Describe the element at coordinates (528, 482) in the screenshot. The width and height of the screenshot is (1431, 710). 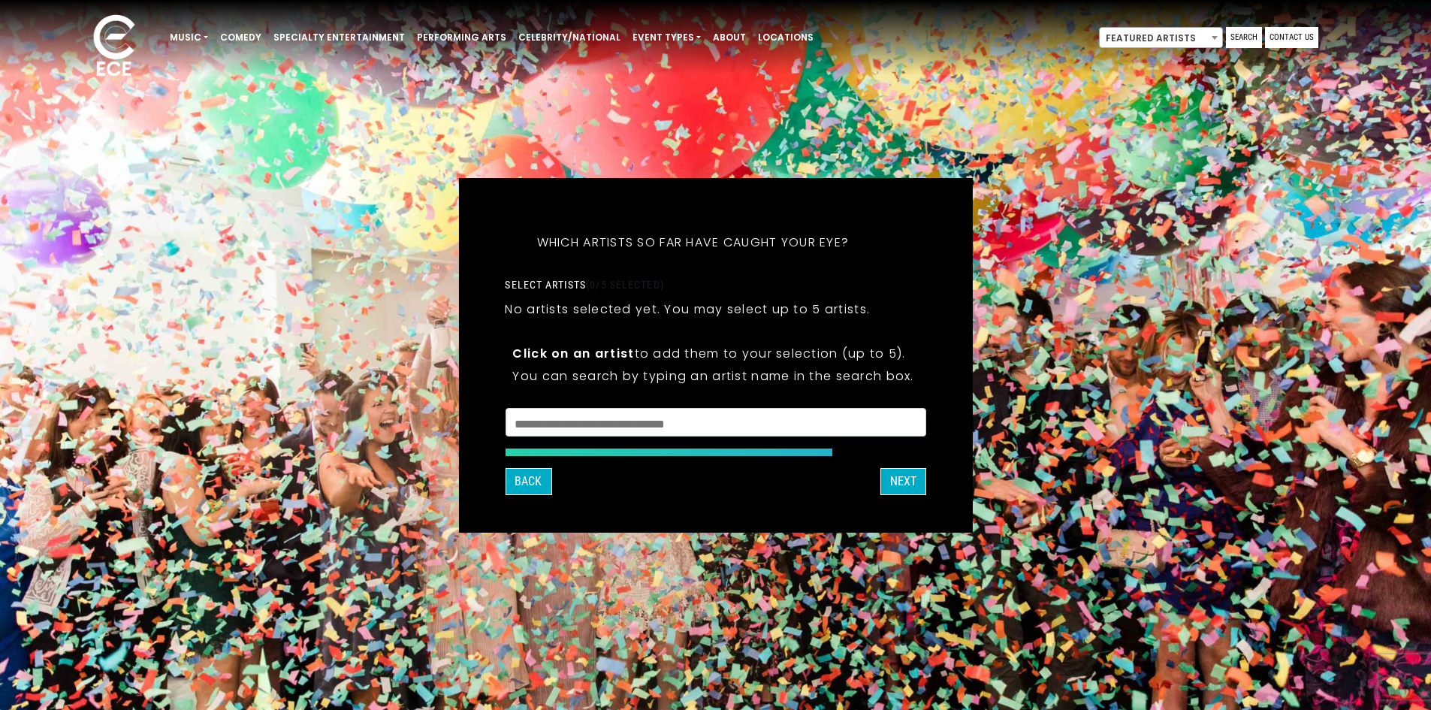
I see `button: Back` at that location.